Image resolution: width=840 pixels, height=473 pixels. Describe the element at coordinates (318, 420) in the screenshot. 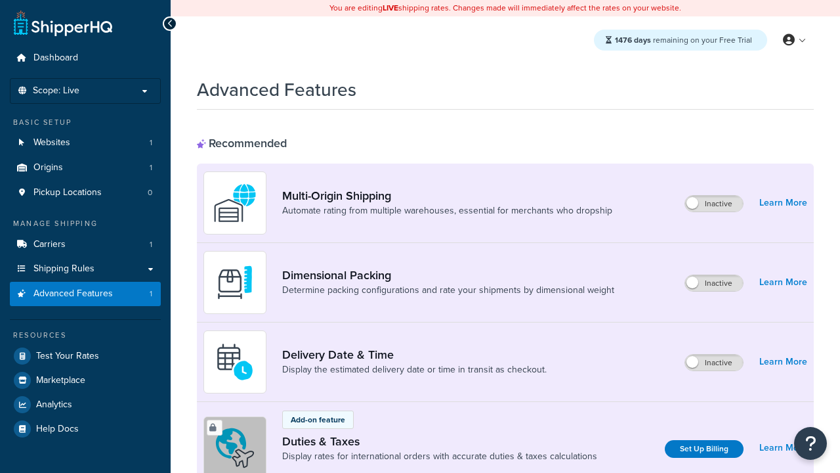

I see `p: Add-on feature` at that location.